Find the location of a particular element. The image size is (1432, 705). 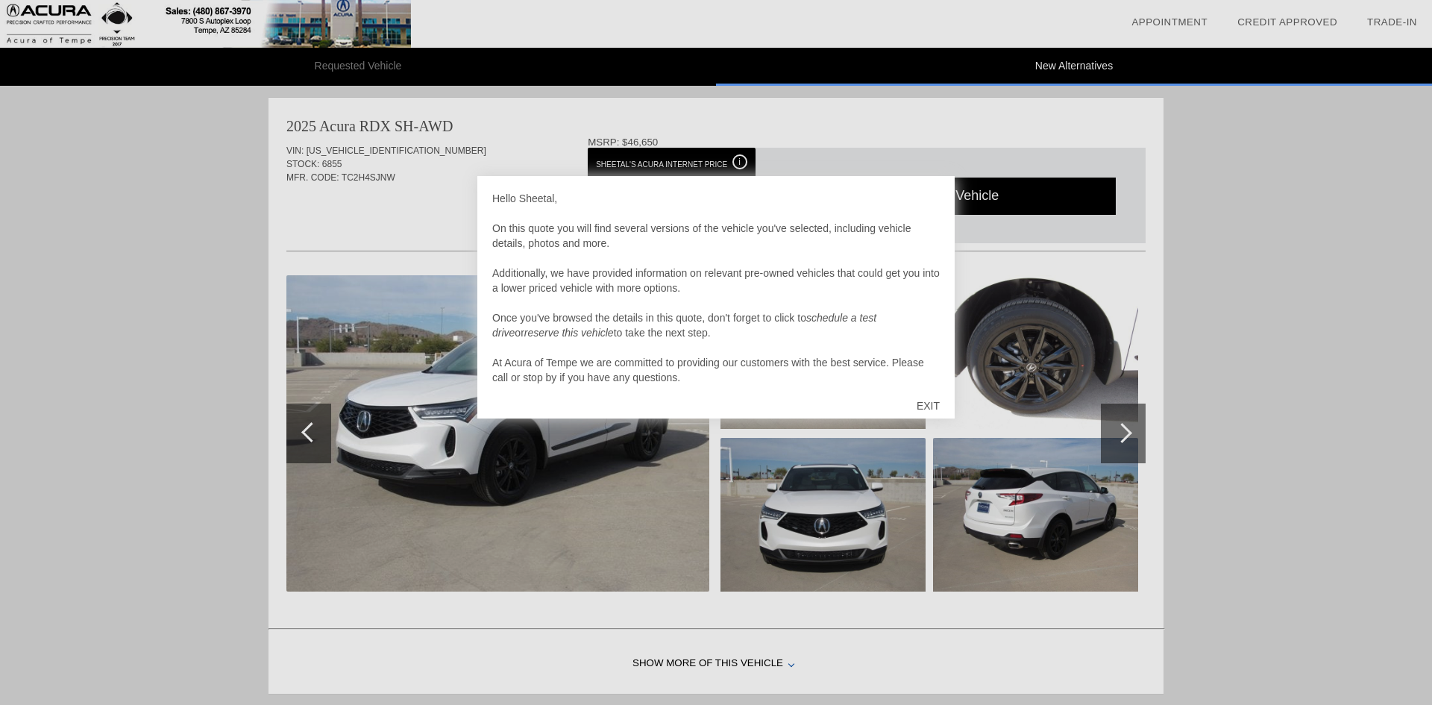

a: Credit Approved is located at coordinates (1287, 22).